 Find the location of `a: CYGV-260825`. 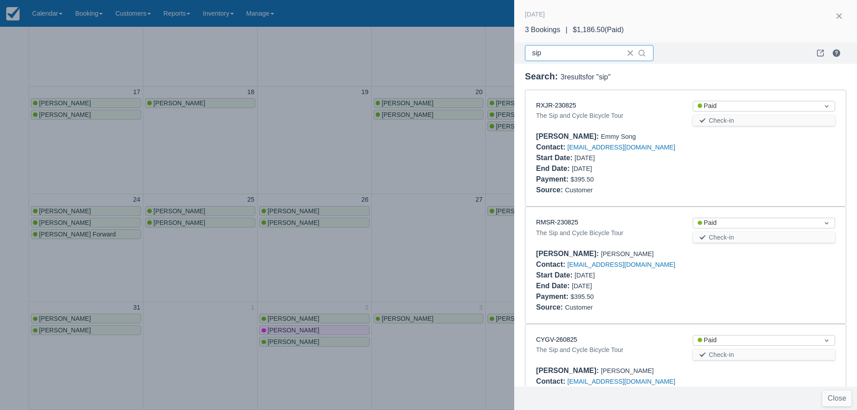

a: CYGV-260825 is located at coordinates (556, 340).